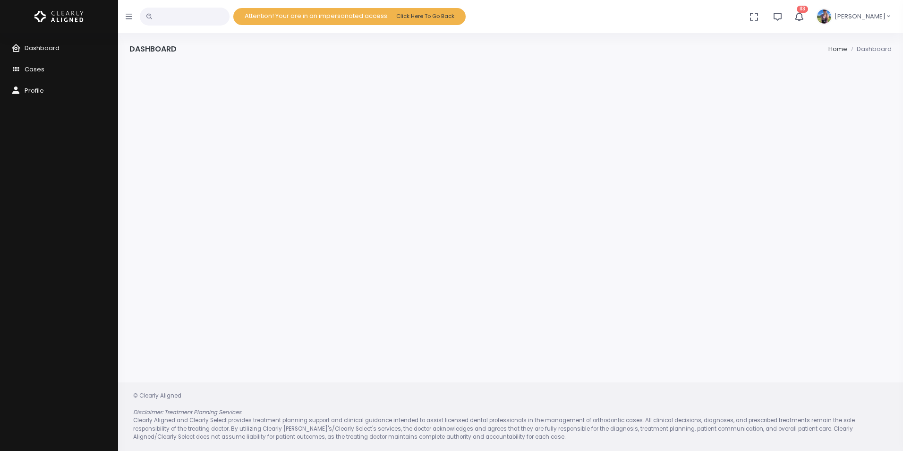 This screenshot has width=903, height=451. I want to click on span: Dashboard, so click(42, 48).